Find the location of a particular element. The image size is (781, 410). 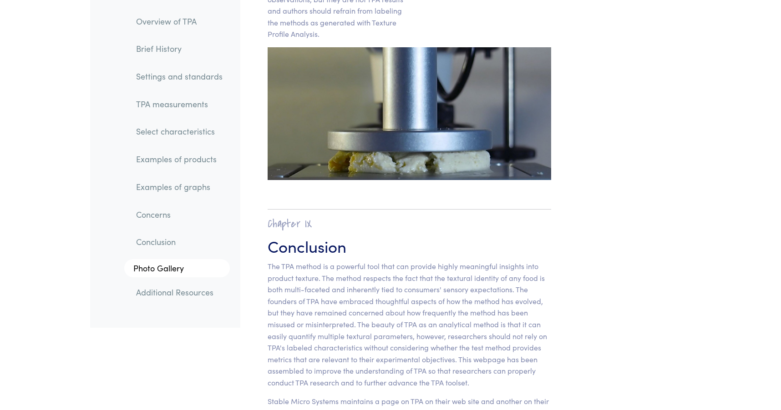

img: tofu, compressed to 75% is located at coordinates (409, 114).